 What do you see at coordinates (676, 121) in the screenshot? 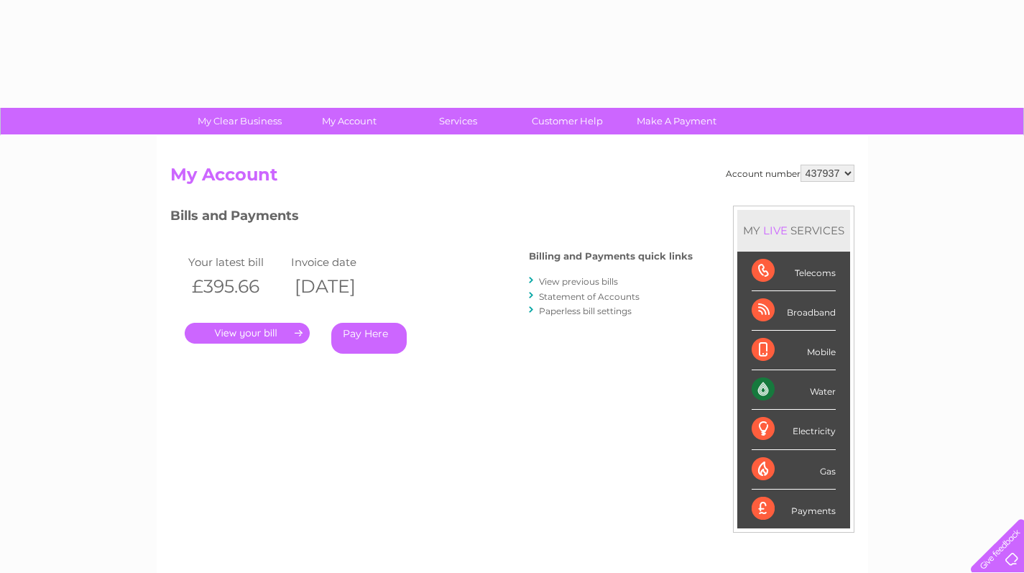
I see `a: Make A Payment` at bounding box center [676, 121].